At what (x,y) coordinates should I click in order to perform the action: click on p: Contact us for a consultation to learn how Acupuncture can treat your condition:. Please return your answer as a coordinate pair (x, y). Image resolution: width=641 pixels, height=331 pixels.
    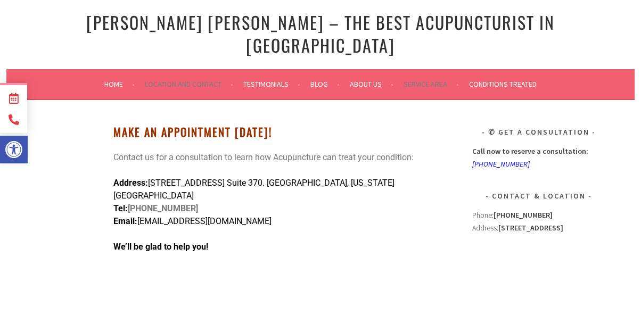
    Looking at the image, I should click on (278, 158).